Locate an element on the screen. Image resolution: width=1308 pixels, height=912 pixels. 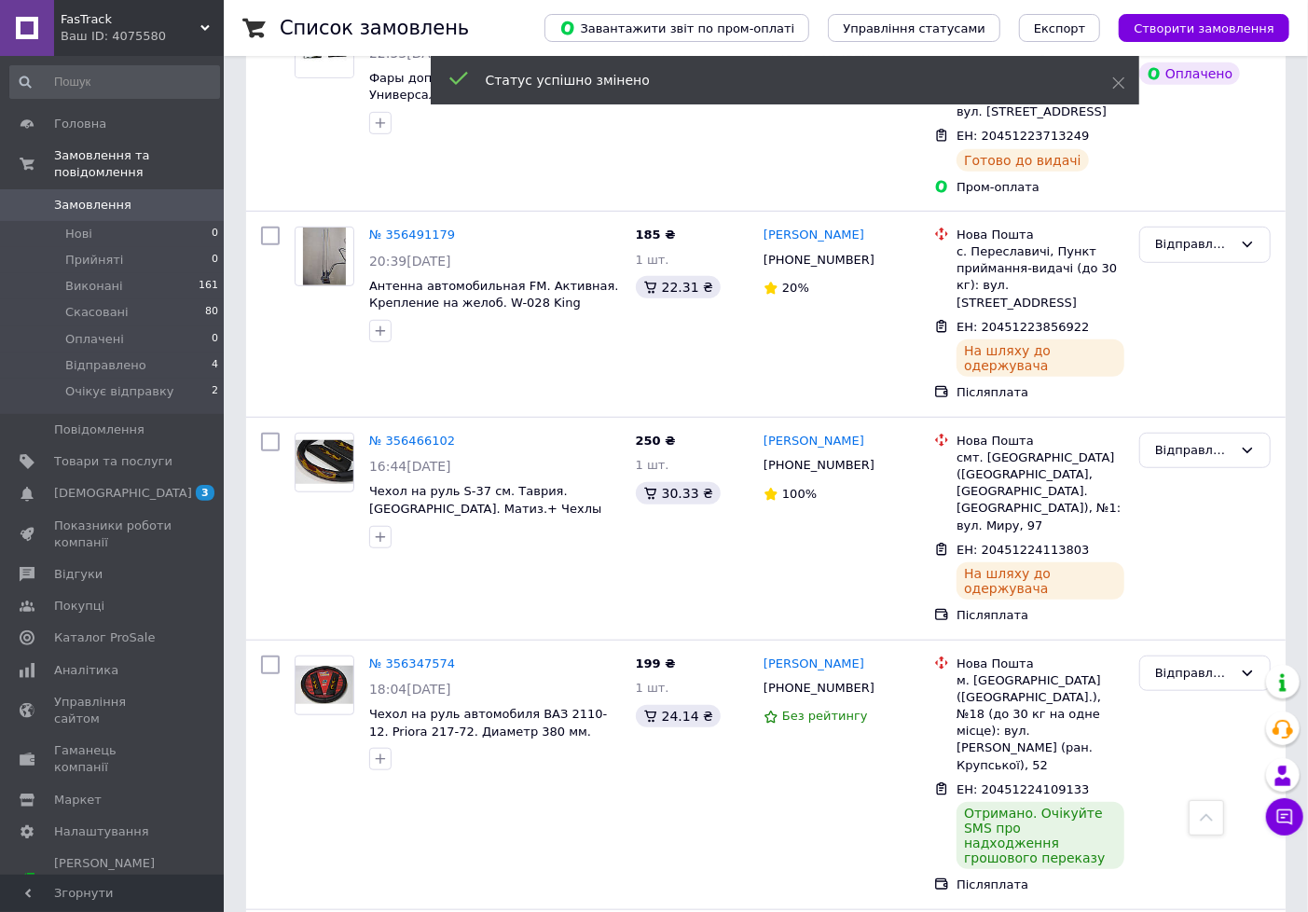
span: Каталог ProSale is located at coordinates (104, 638).